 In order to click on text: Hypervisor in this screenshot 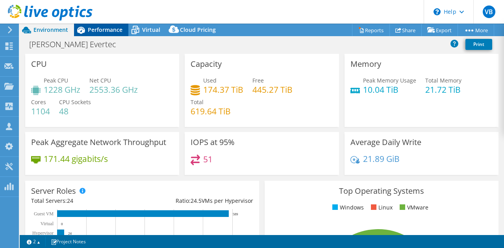, I will do `click(43, 233)`.